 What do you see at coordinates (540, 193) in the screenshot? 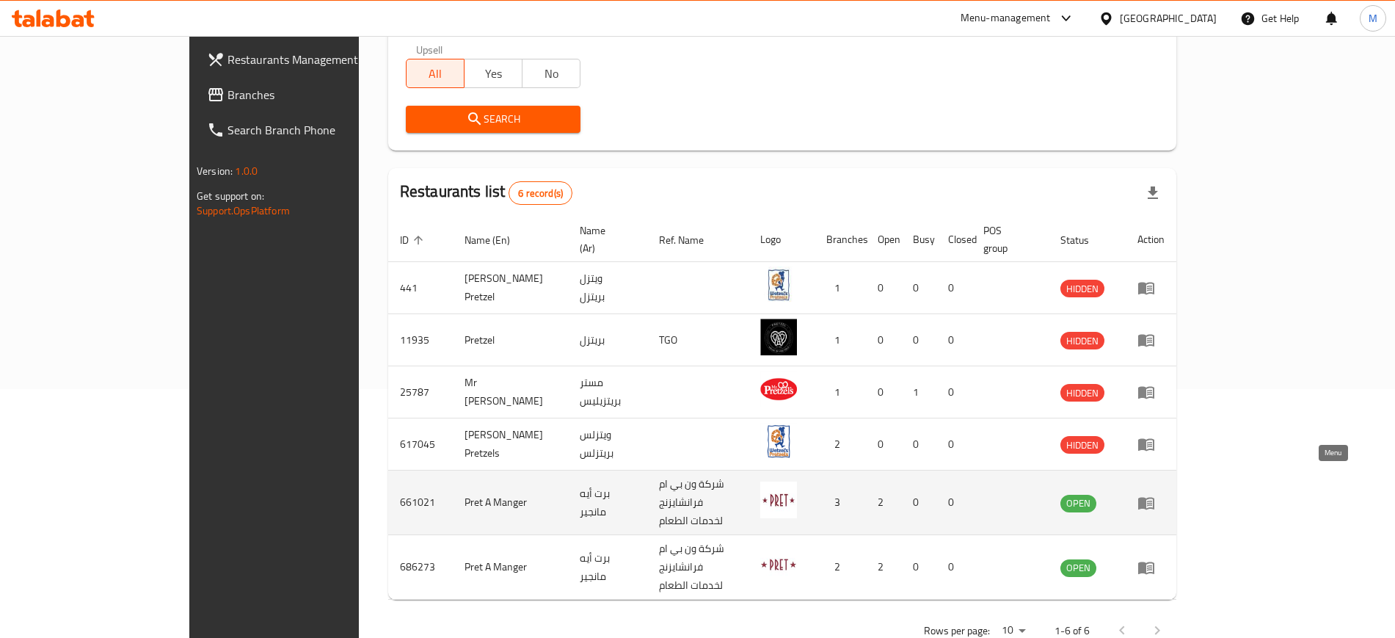
I see `div: Total records count` at bounding box center [540, 193].